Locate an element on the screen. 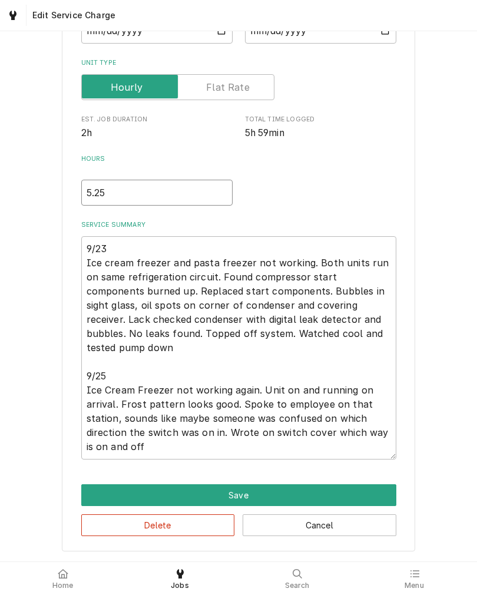  div: Est. Job Duration is located at coordinates (157, 127).